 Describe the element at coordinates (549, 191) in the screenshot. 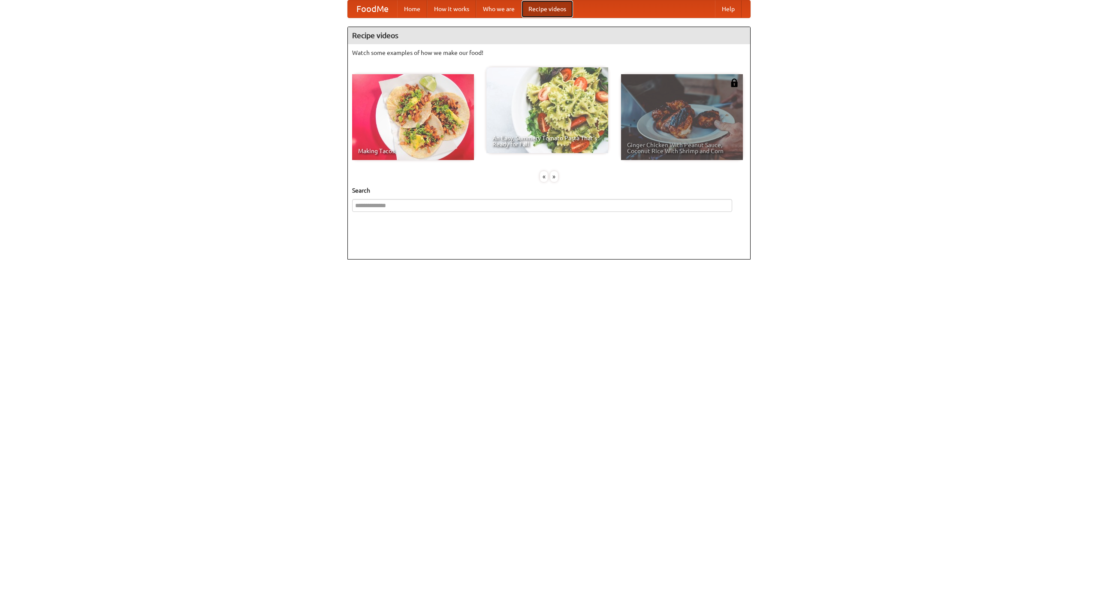

I see `h5: Search` at that location.